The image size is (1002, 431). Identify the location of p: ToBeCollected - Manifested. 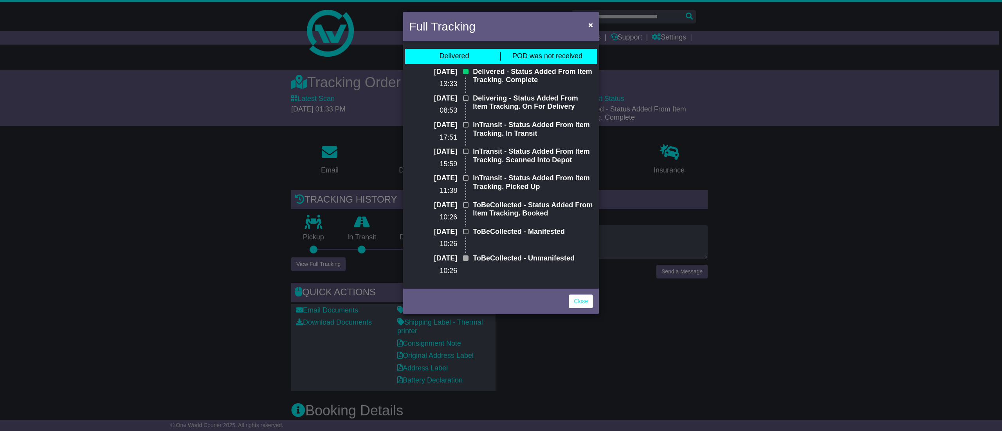
(532, 232).